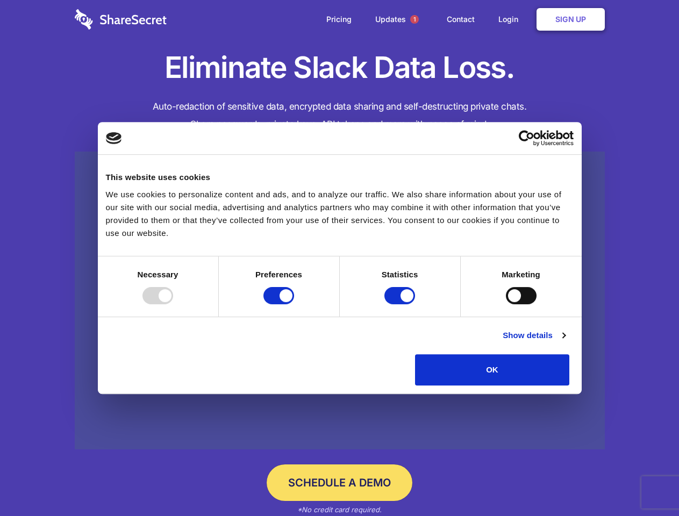  What do you see at coordinates (570, 19) in the screenshot?
I see `a: Sign Up` at bounding box center [570, 19].